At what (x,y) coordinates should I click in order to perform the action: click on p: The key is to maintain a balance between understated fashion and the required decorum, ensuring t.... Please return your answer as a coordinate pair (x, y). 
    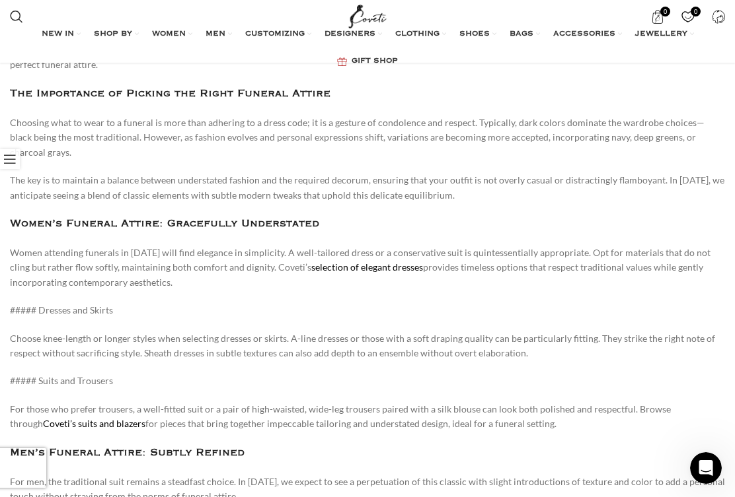
    Looking at the image, I should click on (367, 188).